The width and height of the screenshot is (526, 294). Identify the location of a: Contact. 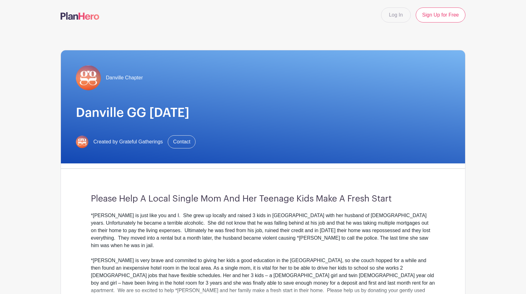
(182, 142).